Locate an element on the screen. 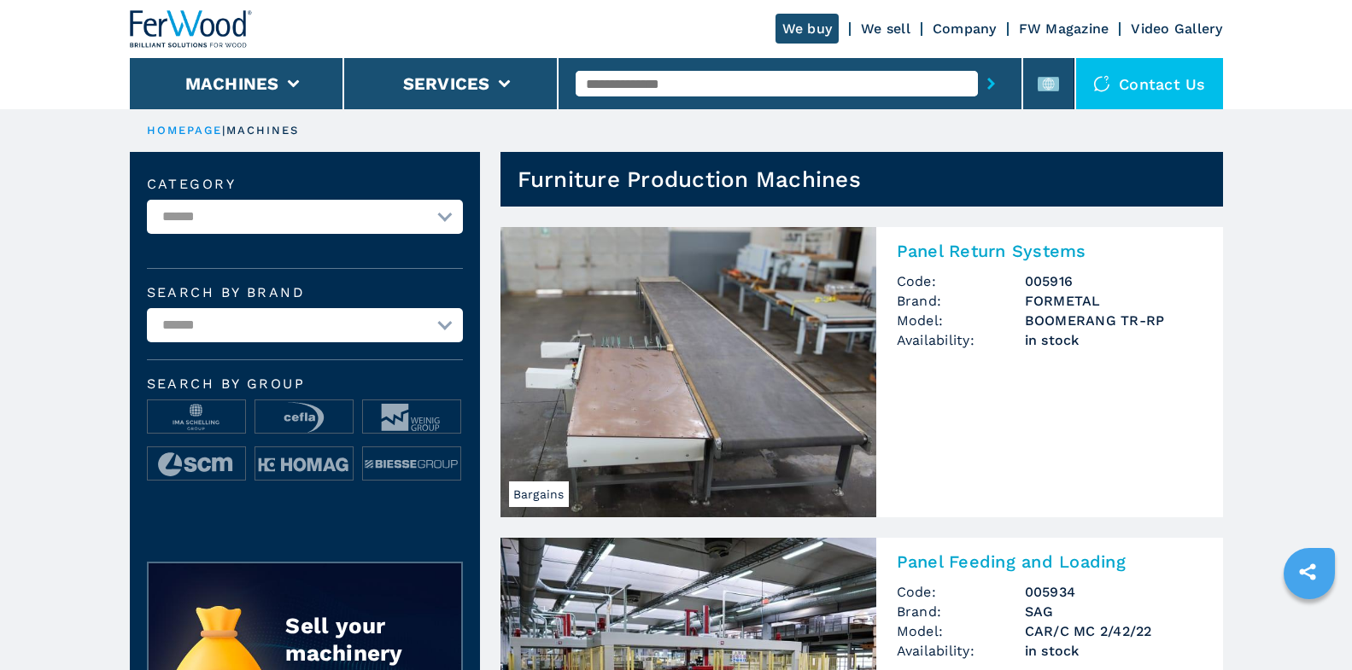 This screenshot has height=670, width=1352. span: Bargains is located at coordinates (539, 494).